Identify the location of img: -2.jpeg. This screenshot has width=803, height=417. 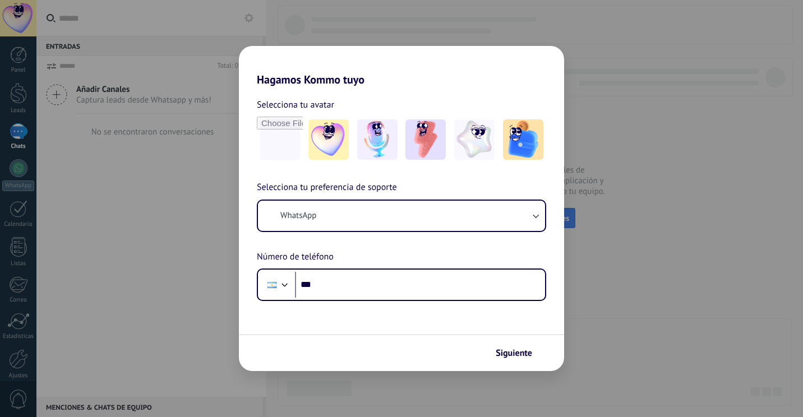
(377, 140).